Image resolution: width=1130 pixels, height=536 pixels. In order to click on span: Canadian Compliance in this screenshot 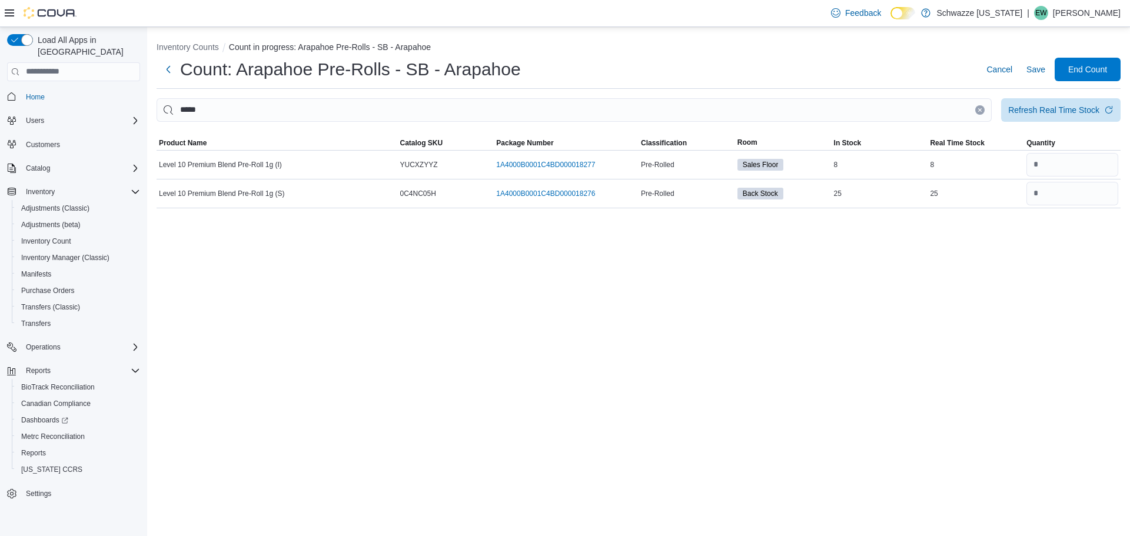, I will do `click(56, 404)`.